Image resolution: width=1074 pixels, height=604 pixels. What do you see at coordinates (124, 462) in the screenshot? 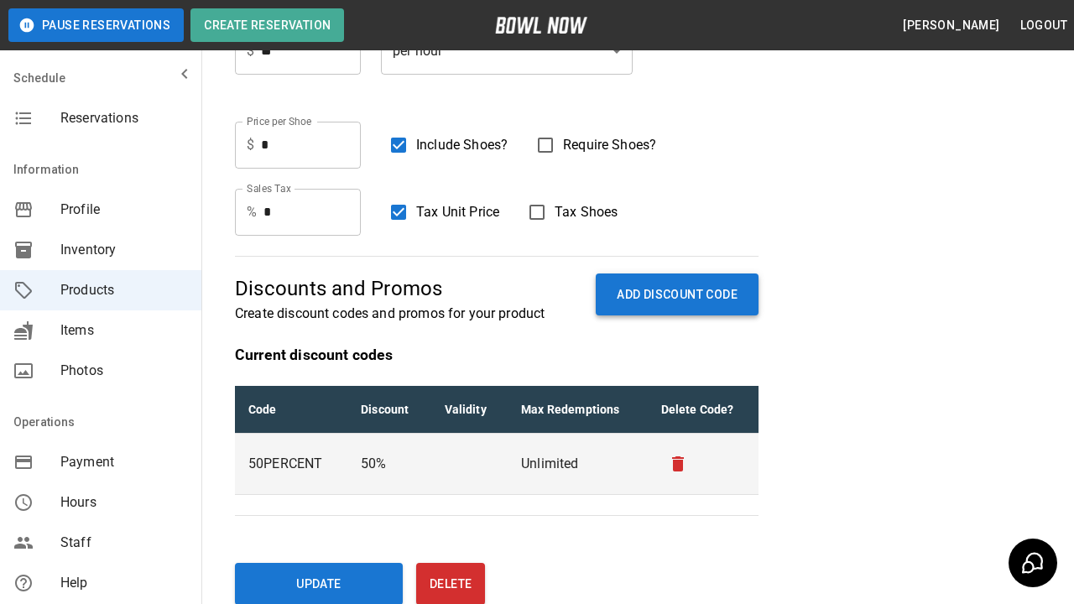
I see `span: Payment` at bounding box center [124, 462].